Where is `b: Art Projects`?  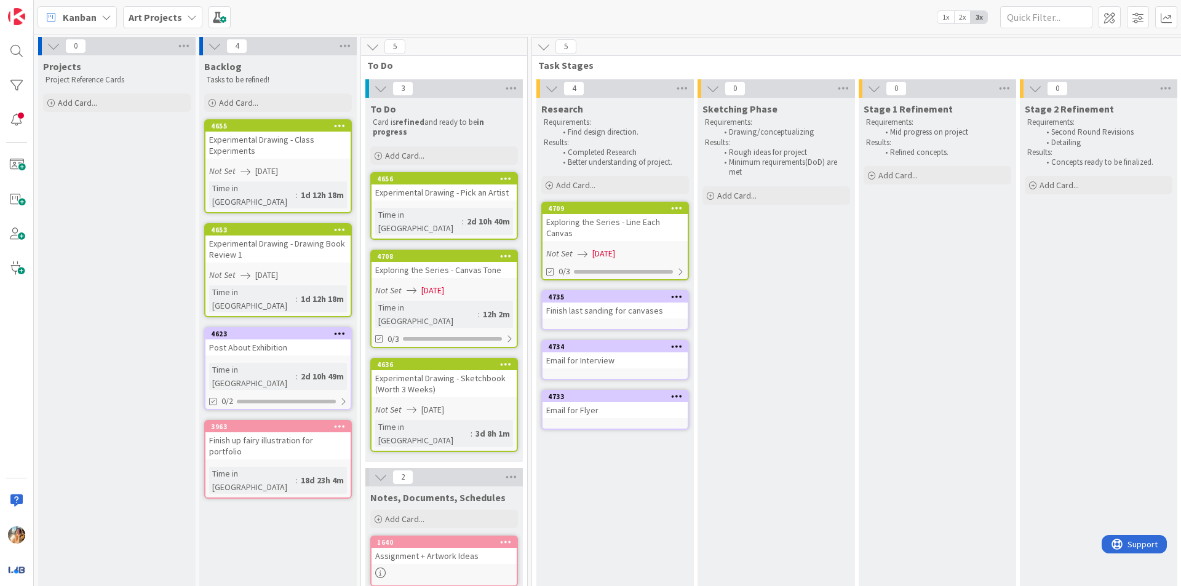 b: Art Projects is located at coordinates (155, 17).